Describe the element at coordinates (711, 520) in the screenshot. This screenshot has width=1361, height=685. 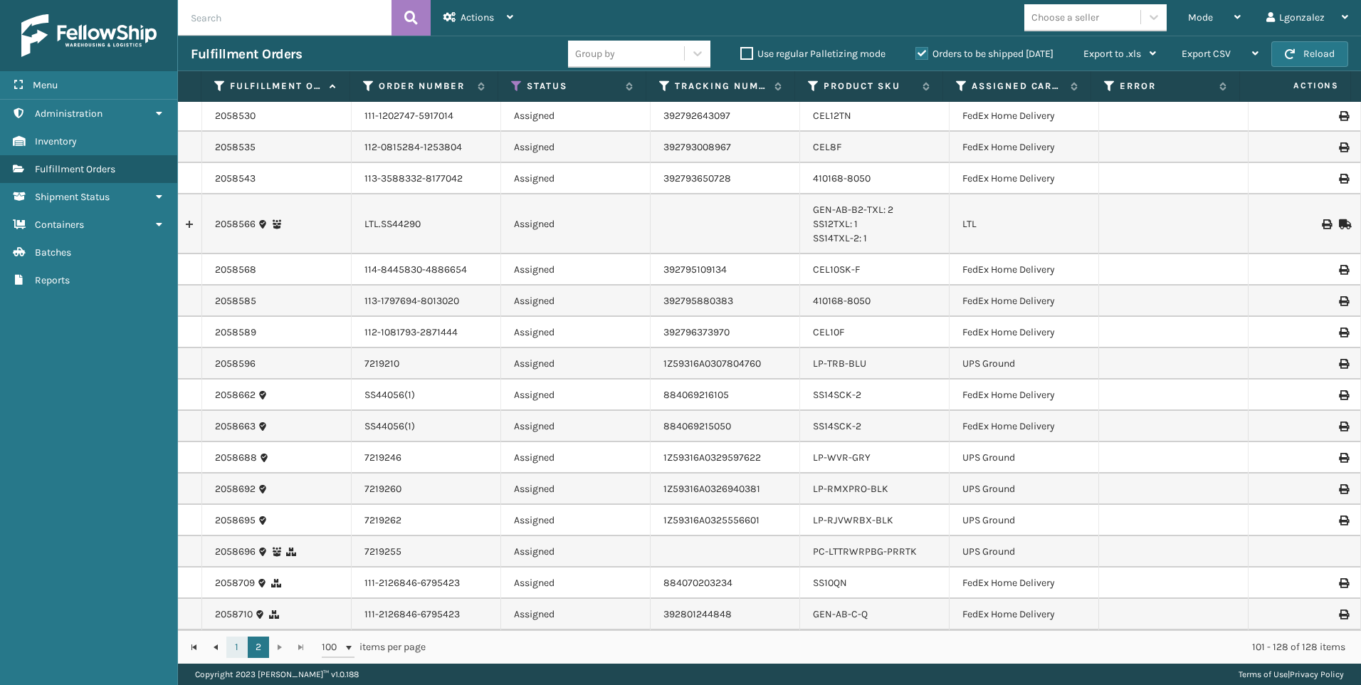
I see `a: 1Z59316A0325556601` at that location.